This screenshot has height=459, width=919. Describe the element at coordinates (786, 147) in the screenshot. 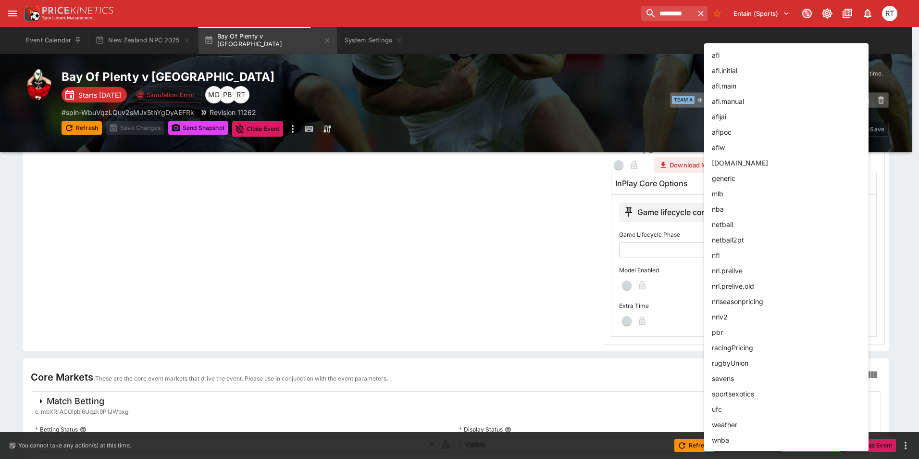

I see `li: aflw` at that location.